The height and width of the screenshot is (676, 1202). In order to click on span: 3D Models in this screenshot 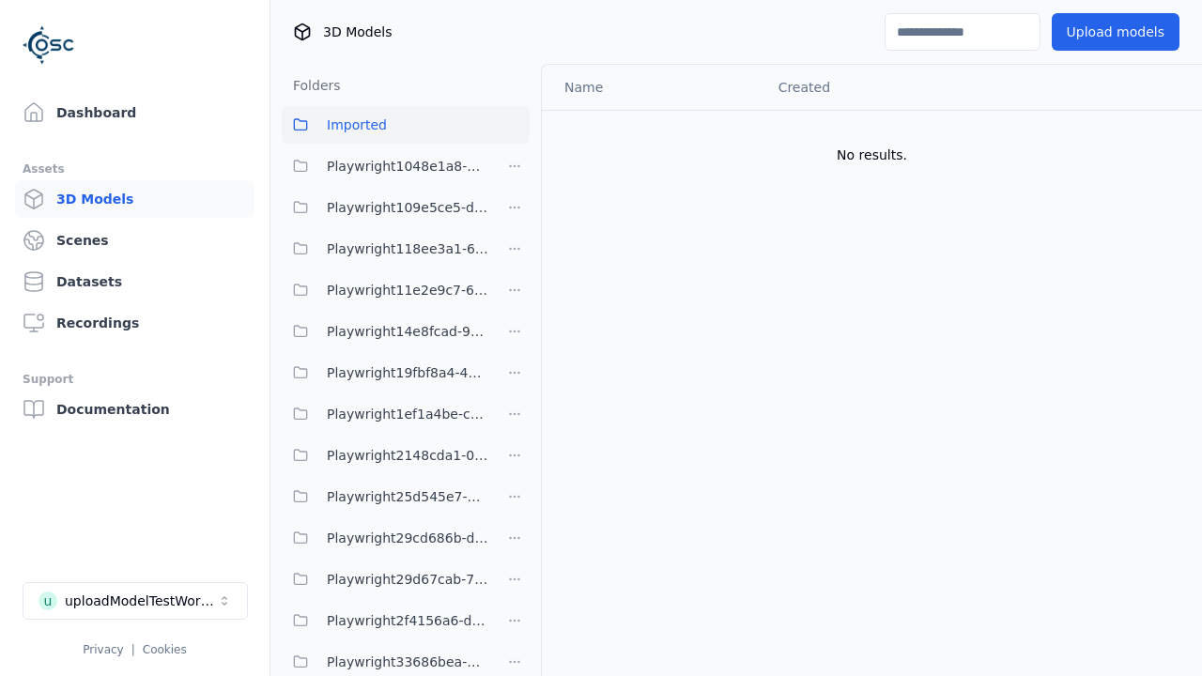, I will do `click(357, 32)`.